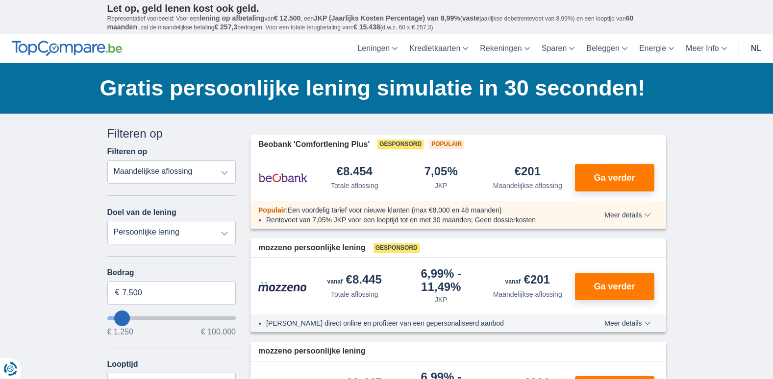 Image resolution: width=773 pixels, height=379 pixels. What do you see at coordinates (172, 273) in the screenshot?
I see `label: Bedrag` at bounding box center [172, 273].